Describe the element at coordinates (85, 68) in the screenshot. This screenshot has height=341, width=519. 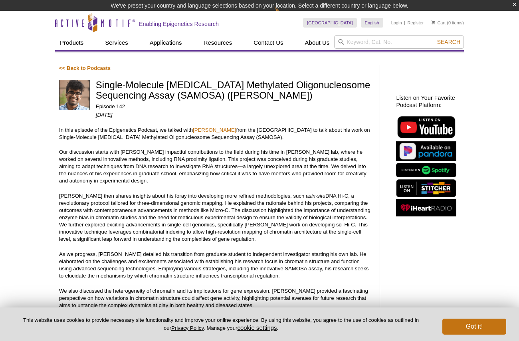
I see `a: << Back to Podcasts` at that location.